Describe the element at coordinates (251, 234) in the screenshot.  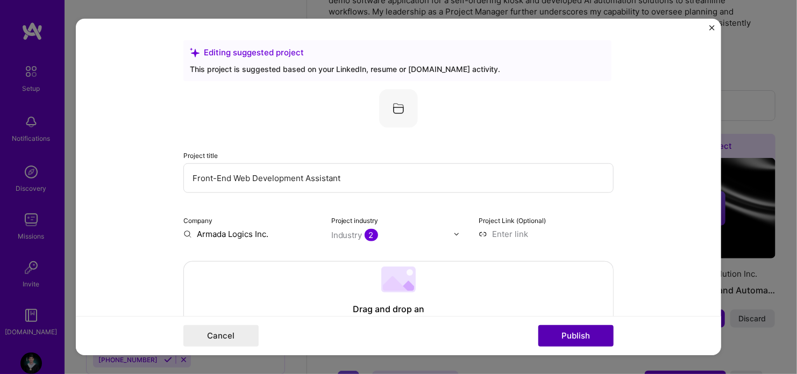
I see `input: Enter name or website` at that location.